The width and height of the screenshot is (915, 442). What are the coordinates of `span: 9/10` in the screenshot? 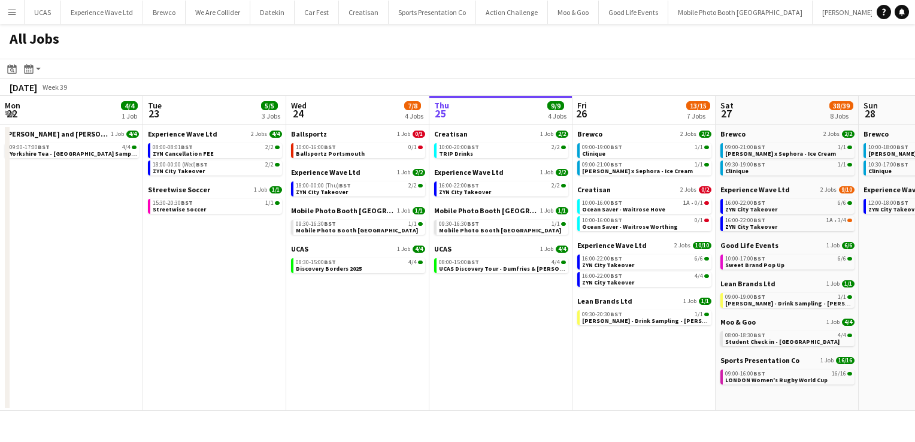 It's located at (847, 190).